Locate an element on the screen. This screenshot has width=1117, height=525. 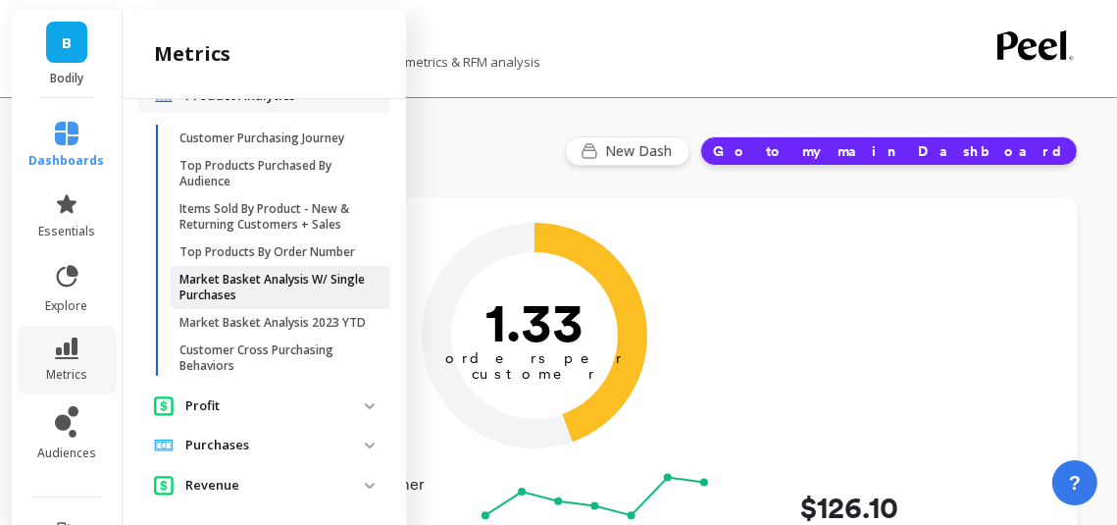
p: Market Basket Analysis W/ Single Purchases is located at coordinates (273, 287).